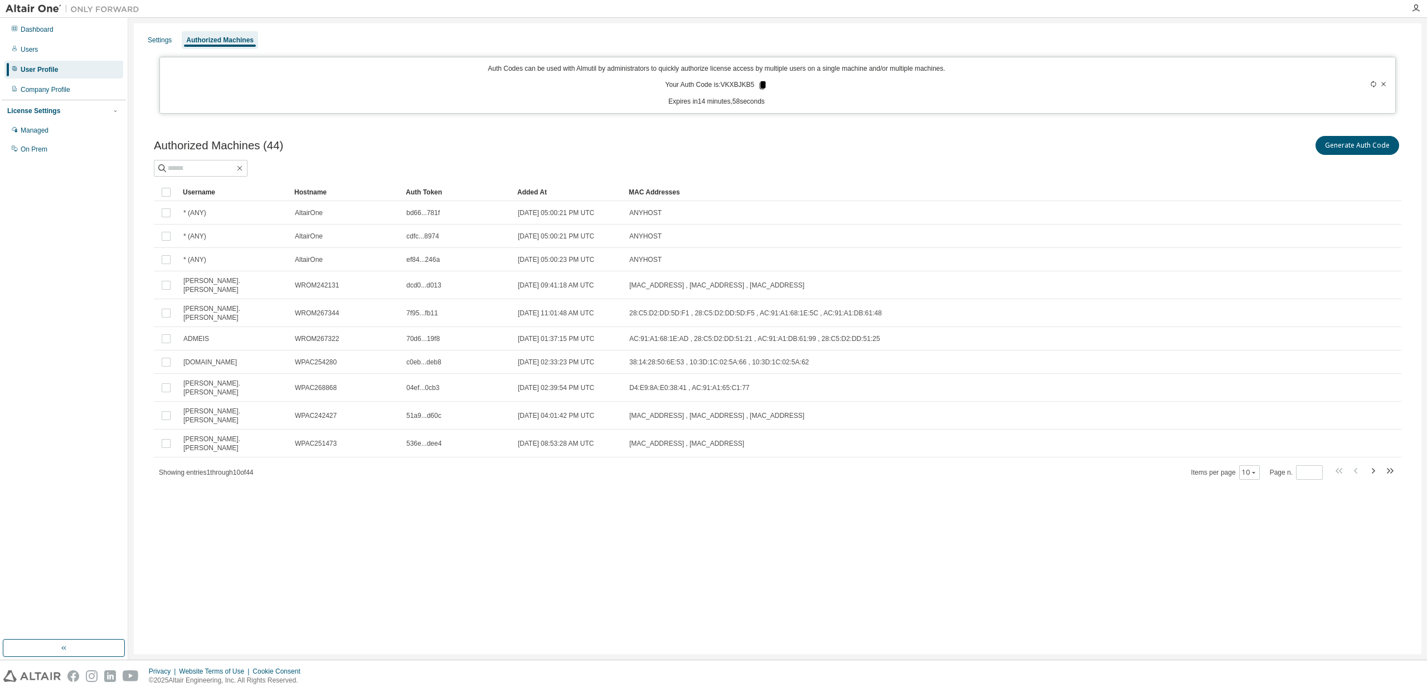  Describe the element at coordinates (423, 339) in the screenshot. I see `span: 70d6...19f8` at that location.